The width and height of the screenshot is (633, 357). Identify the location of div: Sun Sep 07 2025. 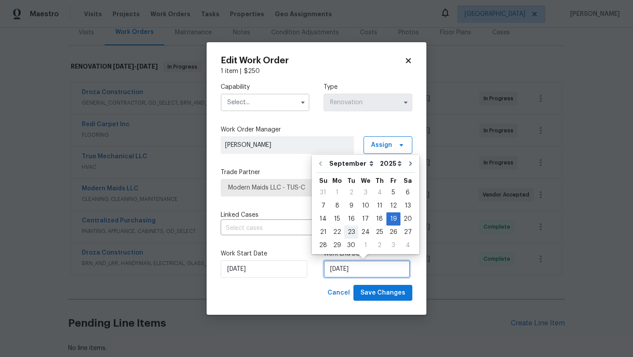
(323, 206).